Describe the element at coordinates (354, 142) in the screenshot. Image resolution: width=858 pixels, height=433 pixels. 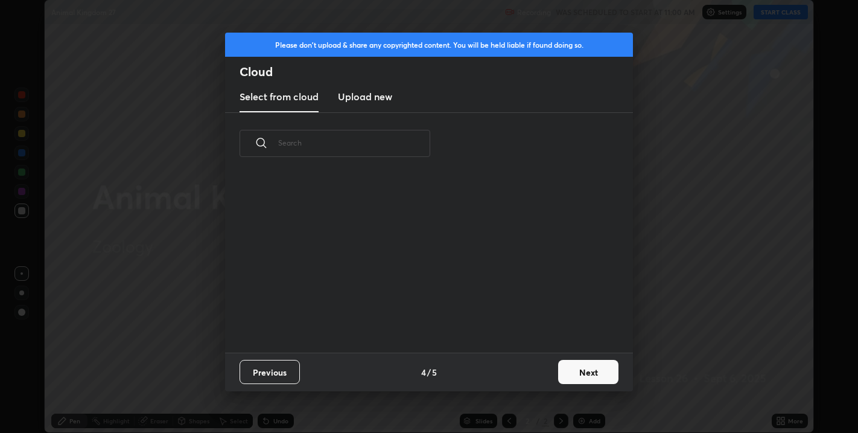
I see `input: Search` at that location.